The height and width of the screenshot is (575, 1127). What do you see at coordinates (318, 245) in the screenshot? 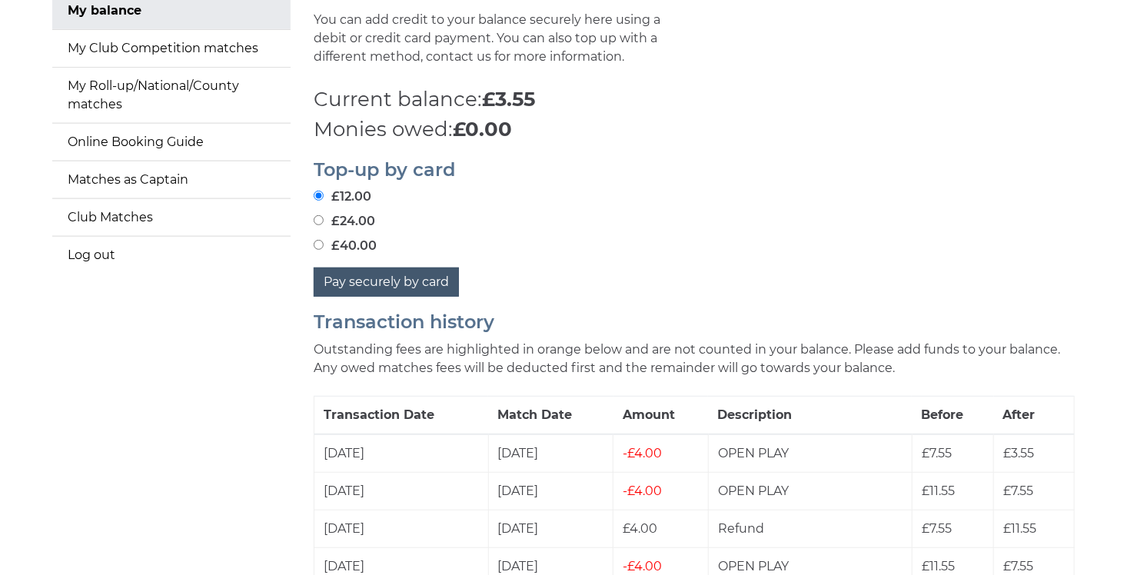
I see `input: £40.00` at bounding box center [318, 245].